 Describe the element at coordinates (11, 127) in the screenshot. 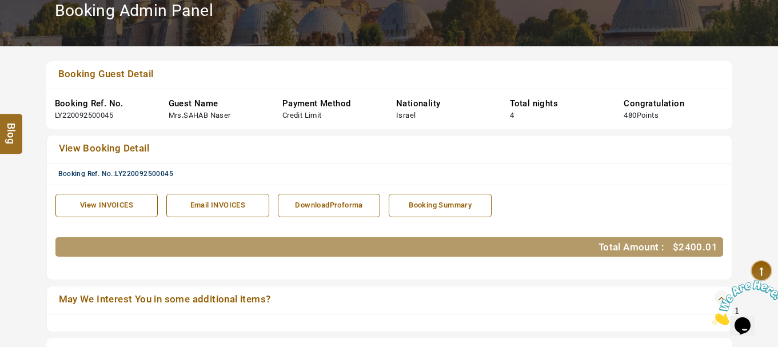

I see `span: Blog` at that location.